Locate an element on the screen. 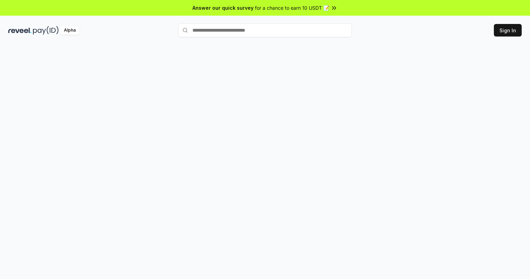 The image size is (530, 279). button: Sign In is located at coordinates (507, 30).